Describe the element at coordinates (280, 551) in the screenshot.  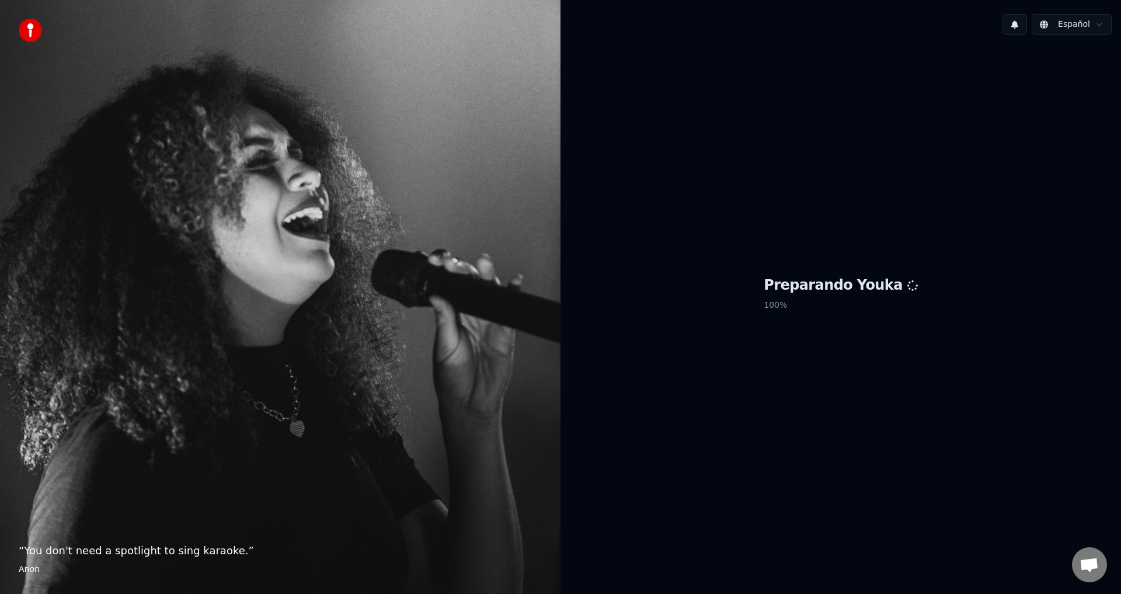
I see `p: “ You don't need a spotlight to sing karaoke. ”` at that location.